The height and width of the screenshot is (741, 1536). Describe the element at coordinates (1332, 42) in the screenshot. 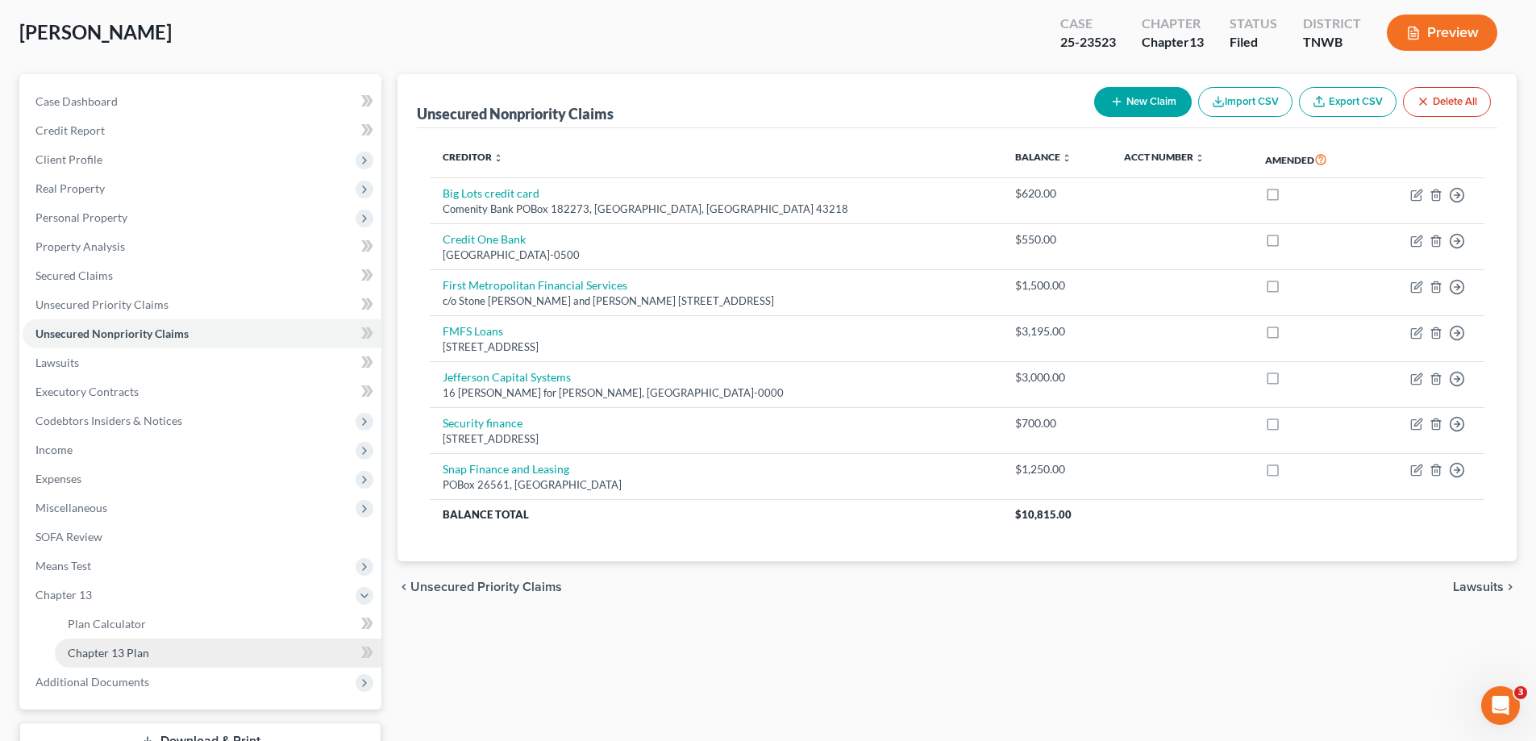

I see `div: TNWB` at that location.